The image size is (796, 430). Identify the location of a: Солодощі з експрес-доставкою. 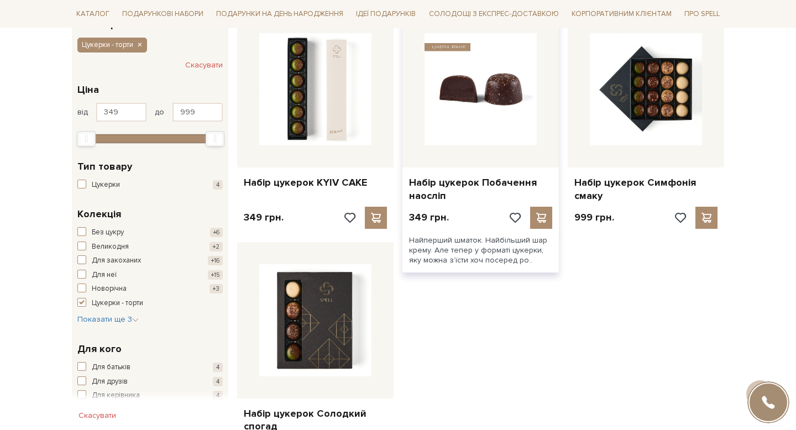
(494, 14).